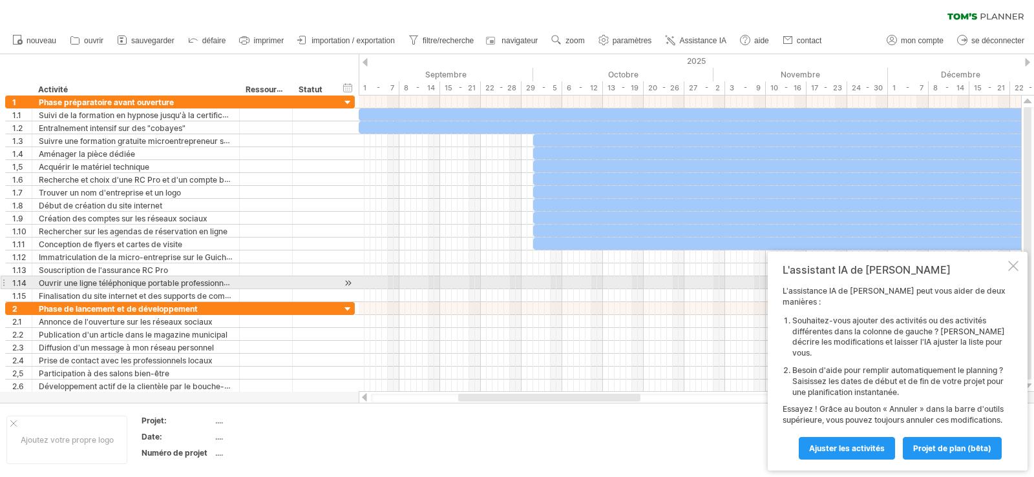 The height and width of the screenshot is (477, 1034). I want to click on a: mon compte, so click(915, 41).